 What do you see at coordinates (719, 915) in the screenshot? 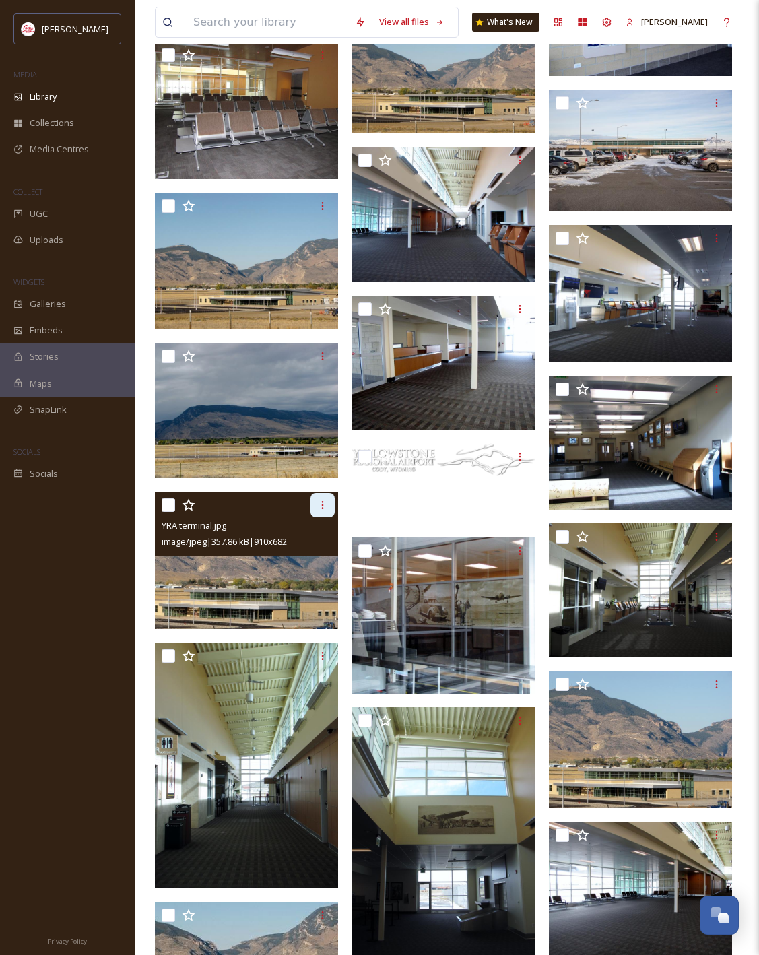
I see `button: Open Chat` at bounding box center [719, 915].